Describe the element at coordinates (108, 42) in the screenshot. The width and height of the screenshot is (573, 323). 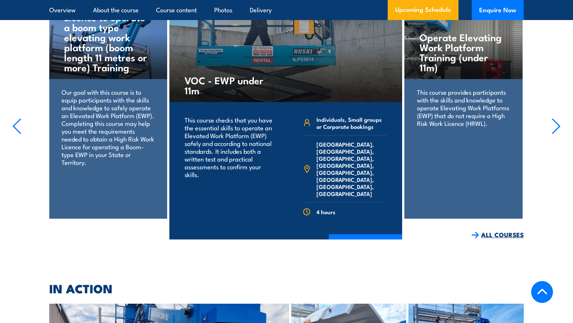
I see `h4: Licence to operate a boom type elevating work platform (boom length 11 metres or more) Training` at that location.